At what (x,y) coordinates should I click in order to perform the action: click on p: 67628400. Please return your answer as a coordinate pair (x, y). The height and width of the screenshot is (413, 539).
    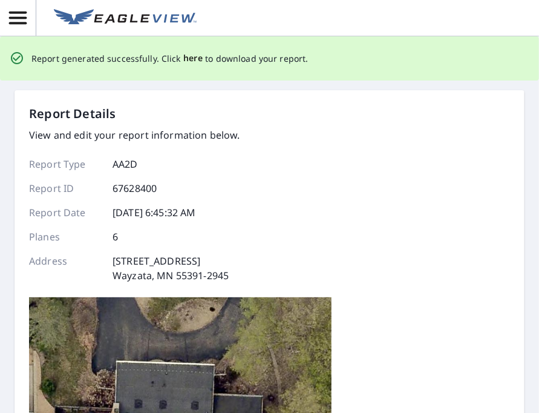
    Looking at the image, I should click on (134, 188).